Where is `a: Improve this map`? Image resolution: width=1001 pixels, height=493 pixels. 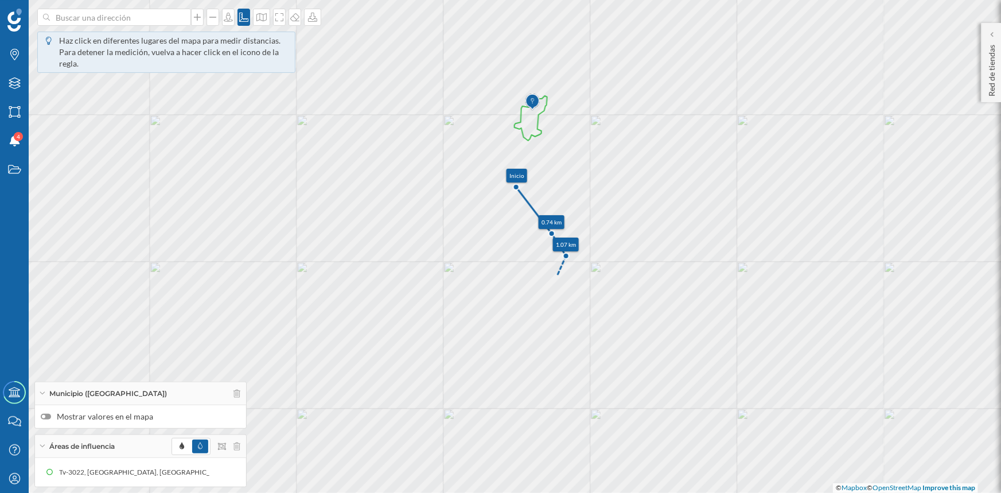 a: Improve this map is located at coordinates (949, 487).